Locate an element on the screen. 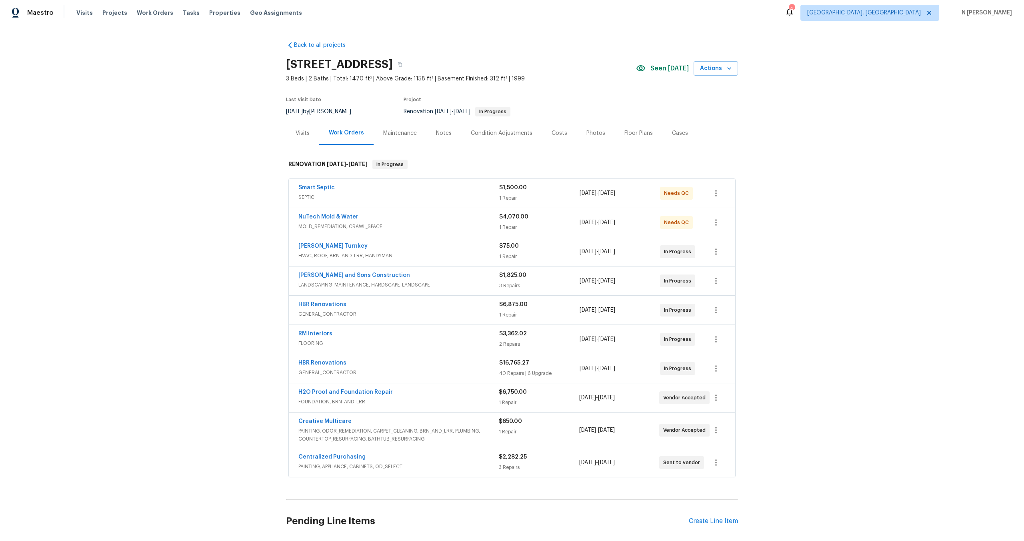 This screenshot has height=541, width=1024. div: Floor Plans is located at coordinates (638, 133).